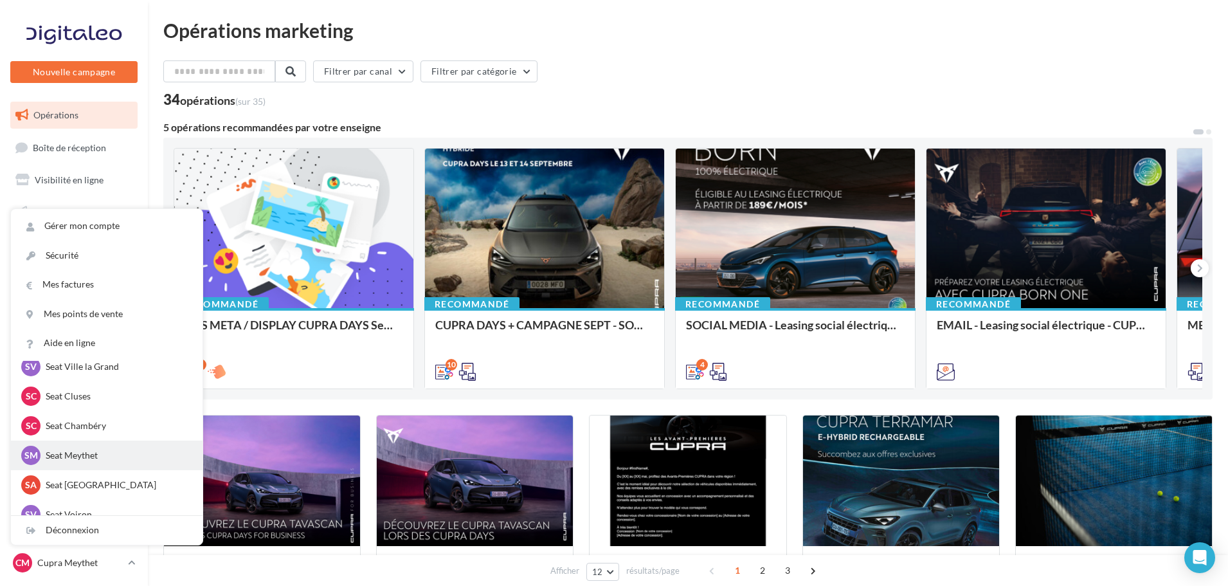  Describe the element at coordinates (116, 426) in the screenshot. I see `p: Seat Chambéry` at that location.